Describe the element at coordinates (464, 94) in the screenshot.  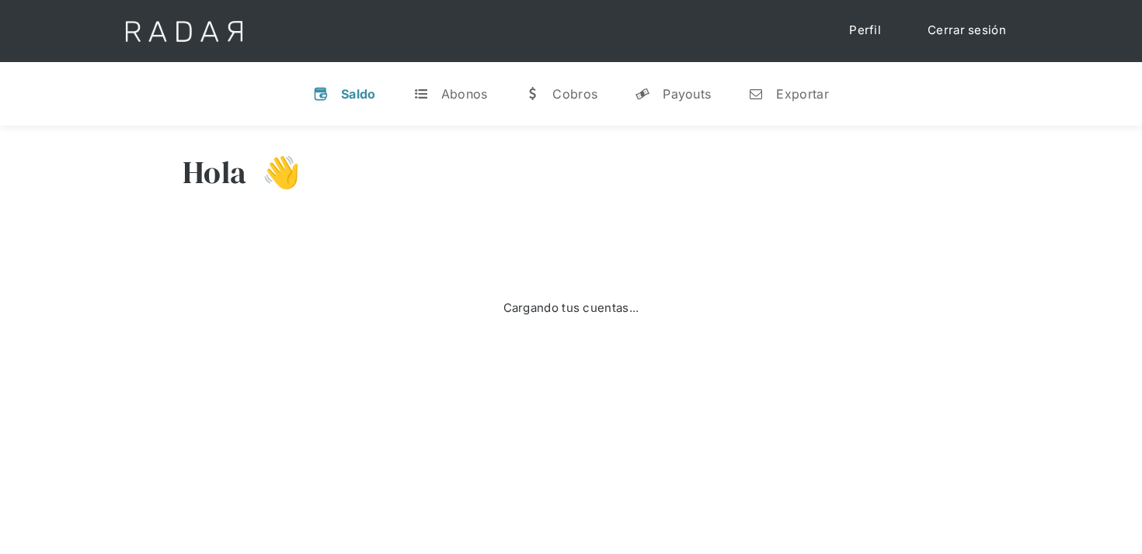
I see `div: Abonos` at that location.